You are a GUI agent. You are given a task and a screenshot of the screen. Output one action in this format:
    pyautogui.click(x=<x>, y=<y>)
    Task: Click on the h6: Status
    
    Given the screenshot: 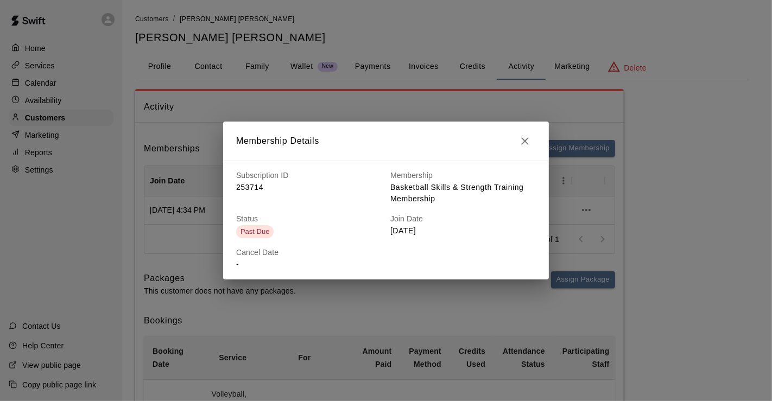 What is the action you would take?
    pyautogui.click(x=309, y=219)
    